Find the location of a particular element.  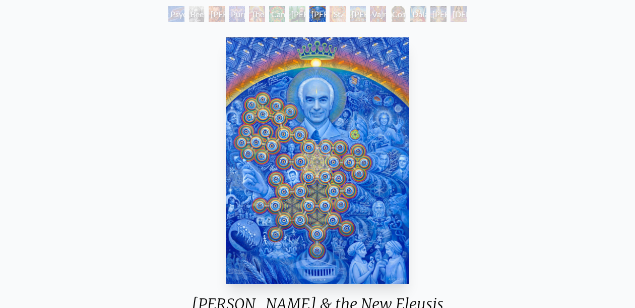

div: The Shulgins and their Alchemical Angels is located at coordinates (257, 14).